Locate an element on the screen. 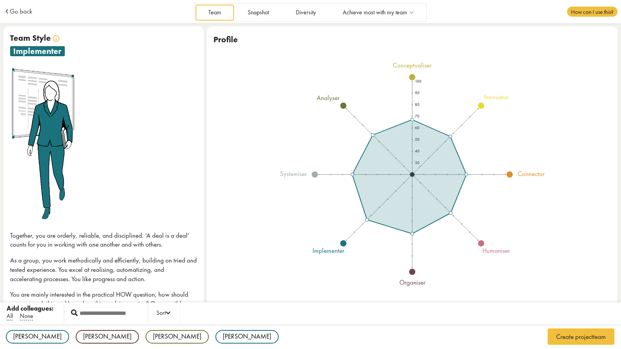  img: info.svg is located at coordinates (56, 38).